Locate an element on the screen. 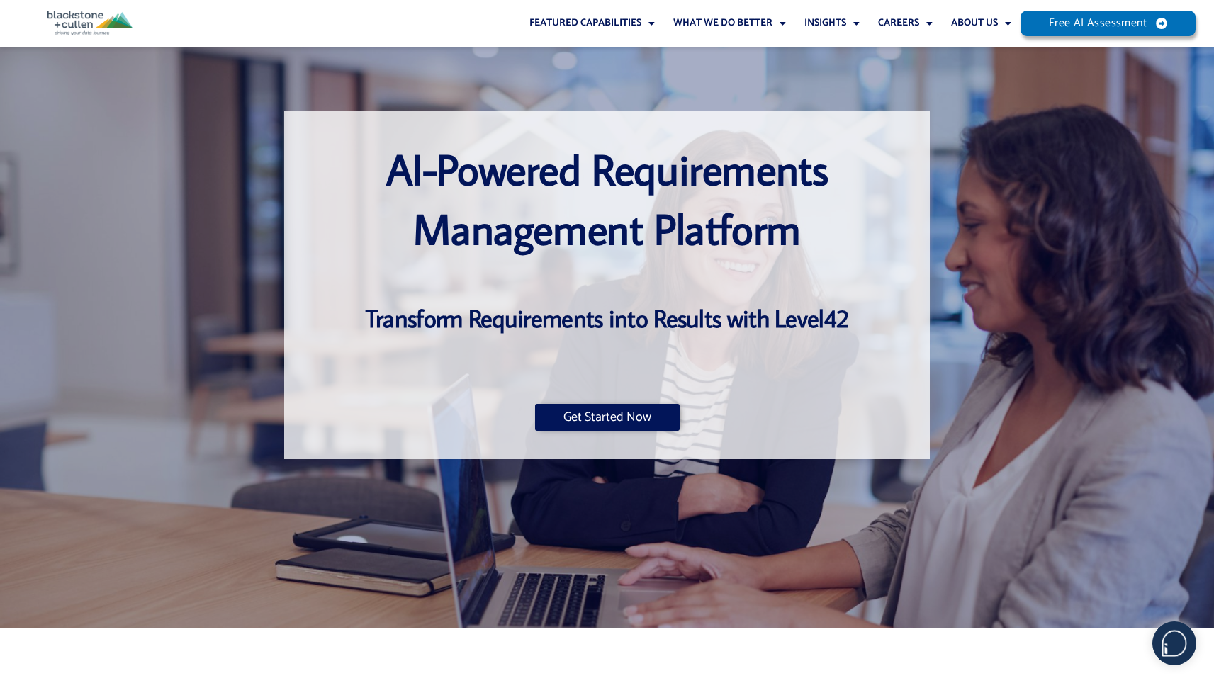  a: Free AI Assessment is located at coordinates (1108, 23).